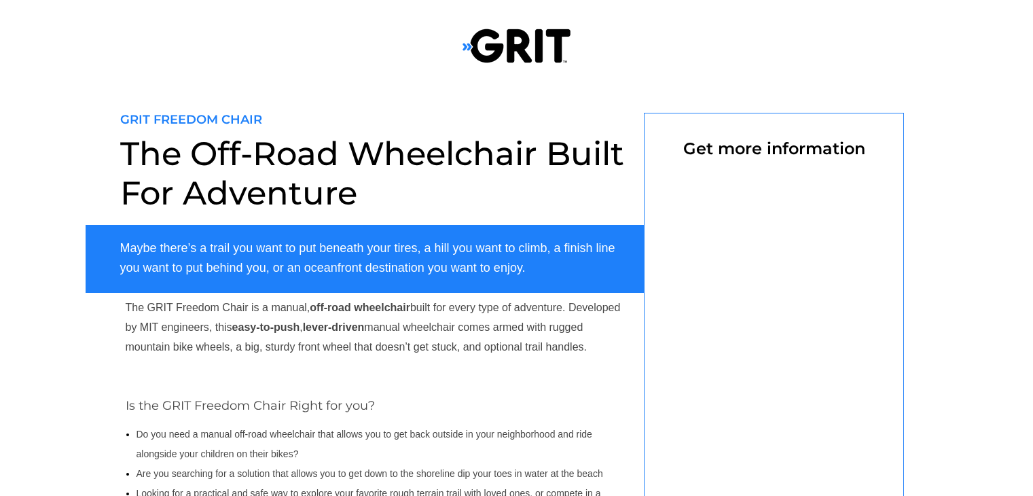  Describe the element at coordinates (367, 257) in the screenshot. I see `span: Maybe there’s a trail you want to put beneath your tires, a hill you want to climb, a finish line...` at that location.